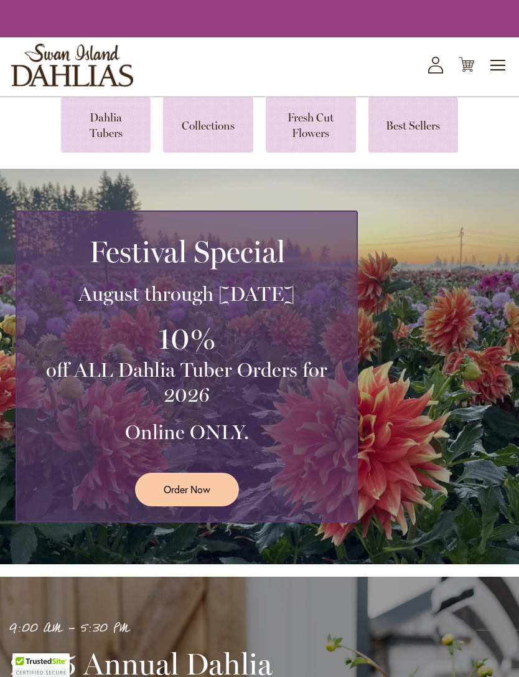 This screenshot has width=519, height=677. I want to click on a: Order Now, so click(187, 489).